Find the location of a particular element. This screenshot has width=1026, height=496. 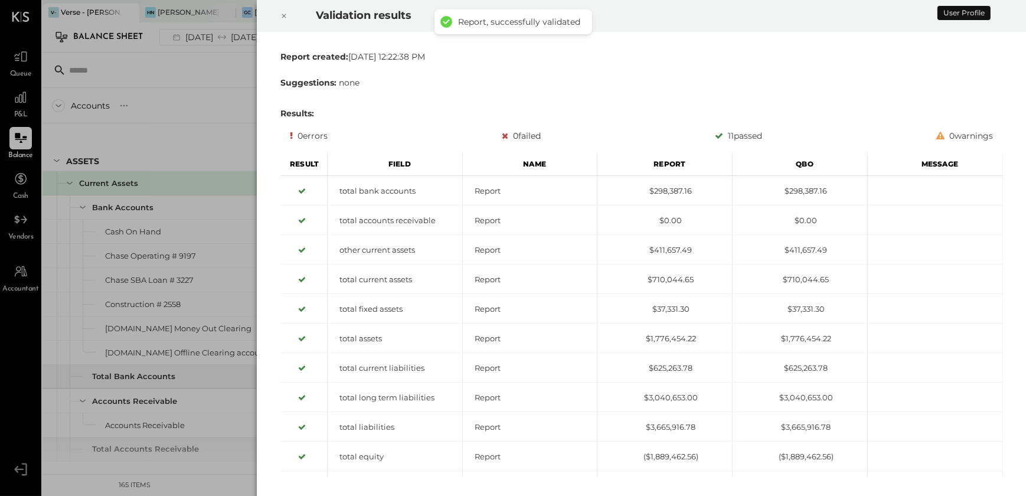

b: Report created: is located at coordinates (314, 57).